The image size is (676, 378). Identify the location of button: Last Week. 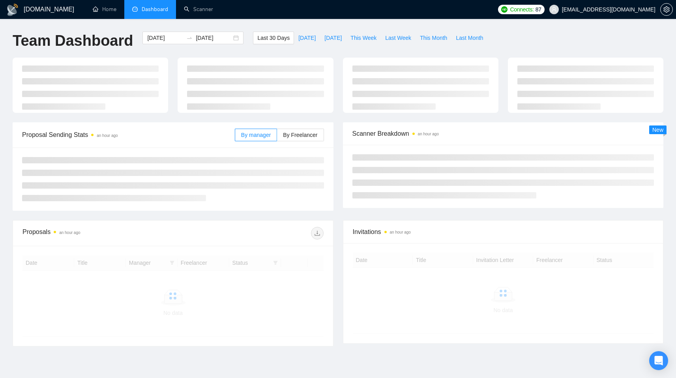
(398, 38).